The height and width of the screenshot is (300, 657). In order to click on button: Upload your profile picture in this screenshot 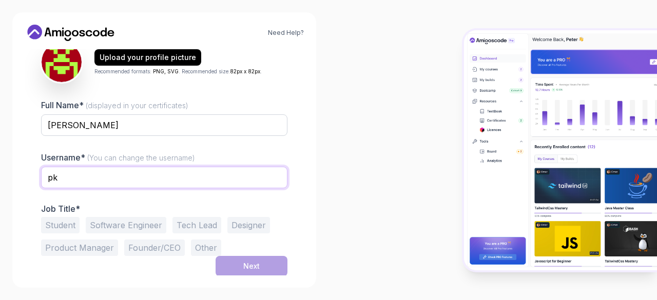, I will do `click(148, 58)`.